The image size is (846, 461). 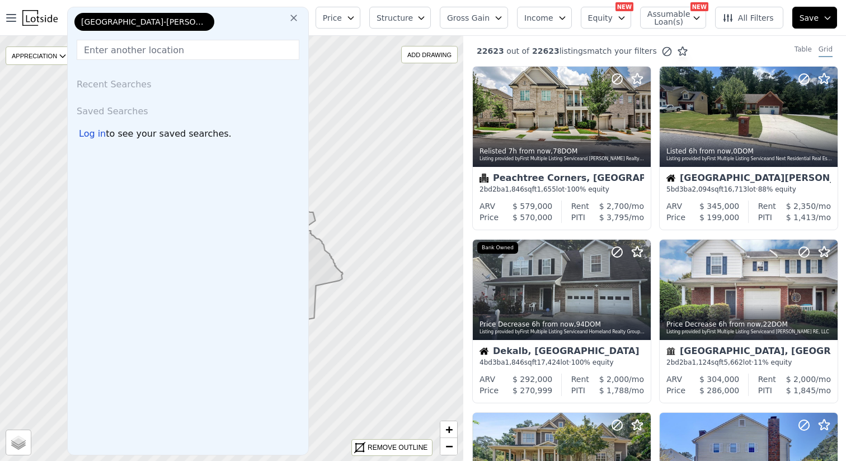 What do you see at coordinates (826, 51) in the screenshot?
I see `div: Grid` at bounding box center [826, 51].